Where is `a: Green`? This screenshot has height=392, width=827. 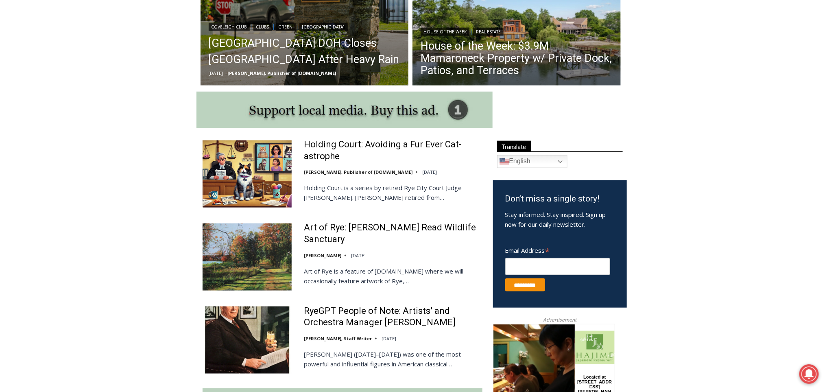 a: Green is located at coordinates (286, 27).